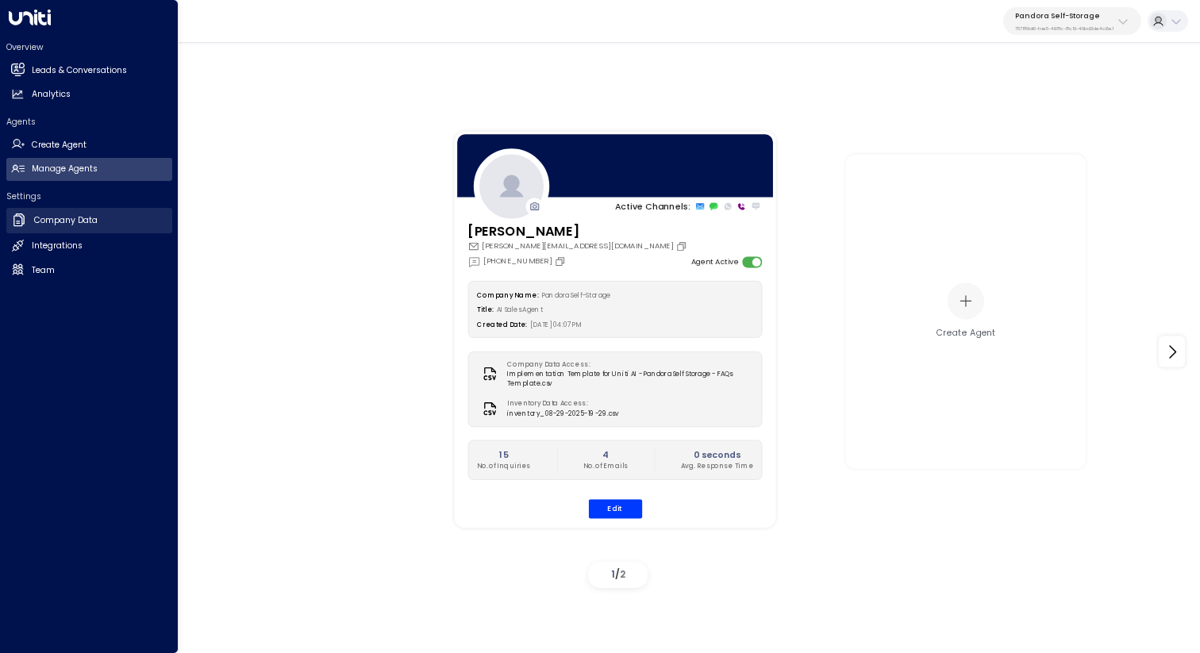 This screenshot has width=1200, height=653. I want to click on h2: Integrations, so click(57, 246).